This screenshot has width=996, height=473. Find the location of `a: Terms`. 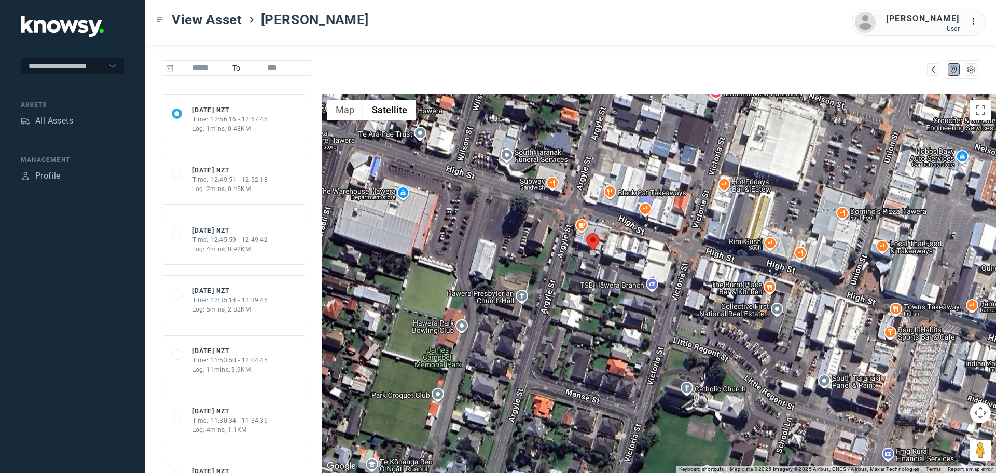

a: Terms is located at coordinates (934, 469).